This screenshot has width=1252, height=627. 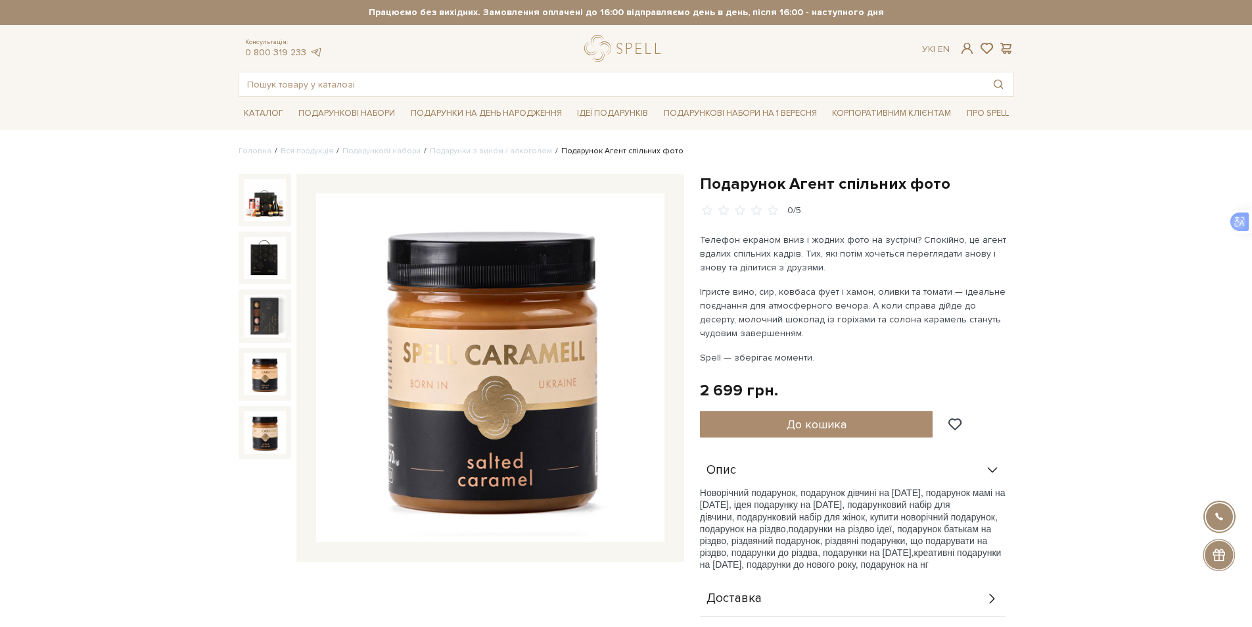 I want to click on div: Ук, so click(x=936, y=49).